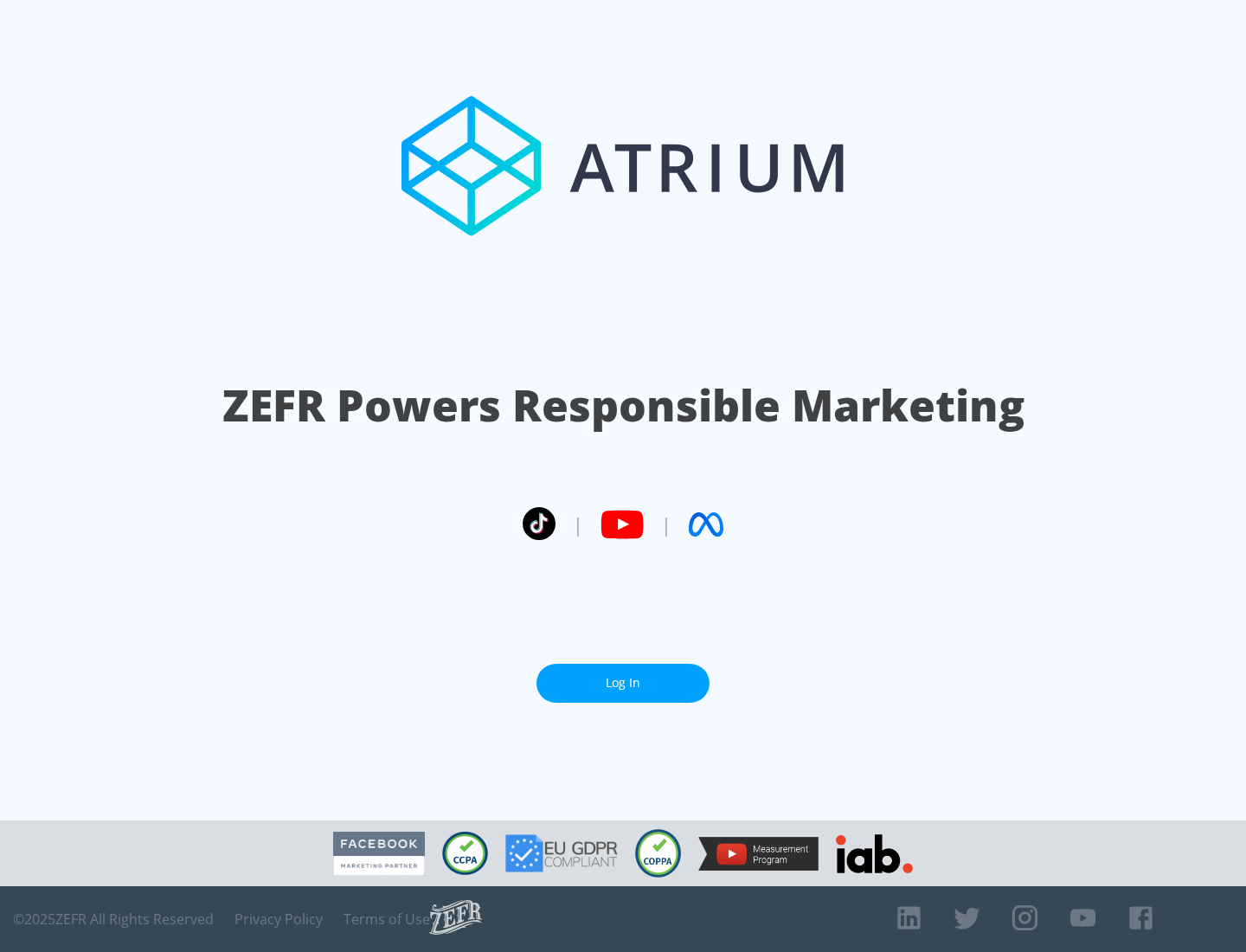 The image size is (1246, 952). I want to click on a: Terms of Use, so click(387, 919).